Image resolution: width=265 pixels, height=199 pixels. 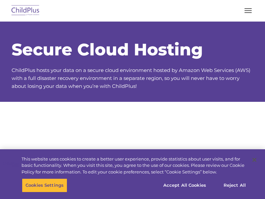 I want to click on button: Cookies Settings, so click(x=44, y=185).